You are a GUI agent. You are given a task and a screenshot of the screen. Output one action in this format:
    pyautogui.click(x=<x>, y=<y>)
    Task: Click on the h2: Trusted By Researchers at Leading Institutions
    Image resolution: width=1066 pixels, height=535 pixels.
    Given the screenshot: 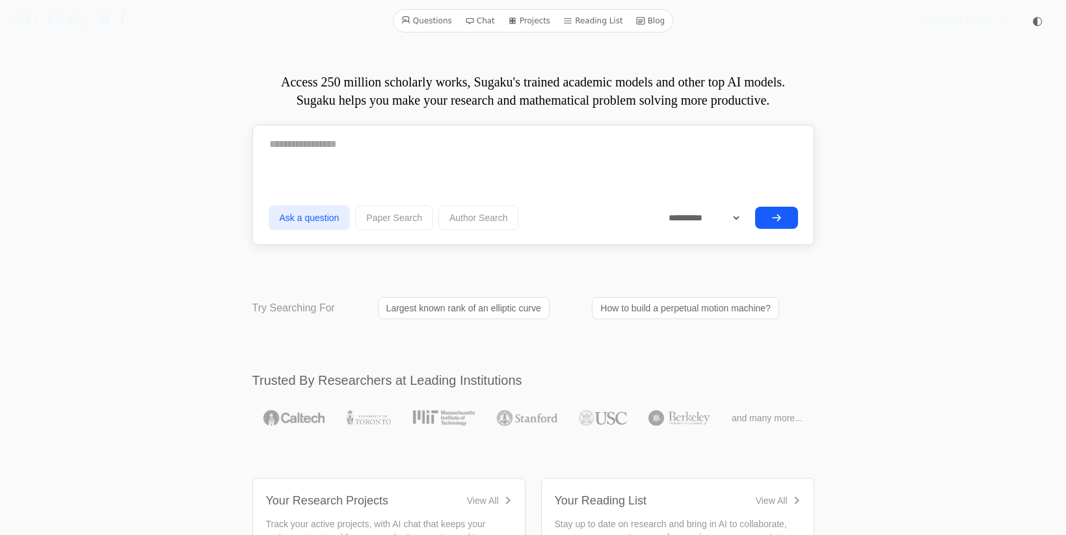 What is the action you would take?
    pyautogui.click(x=533, y=380)
    